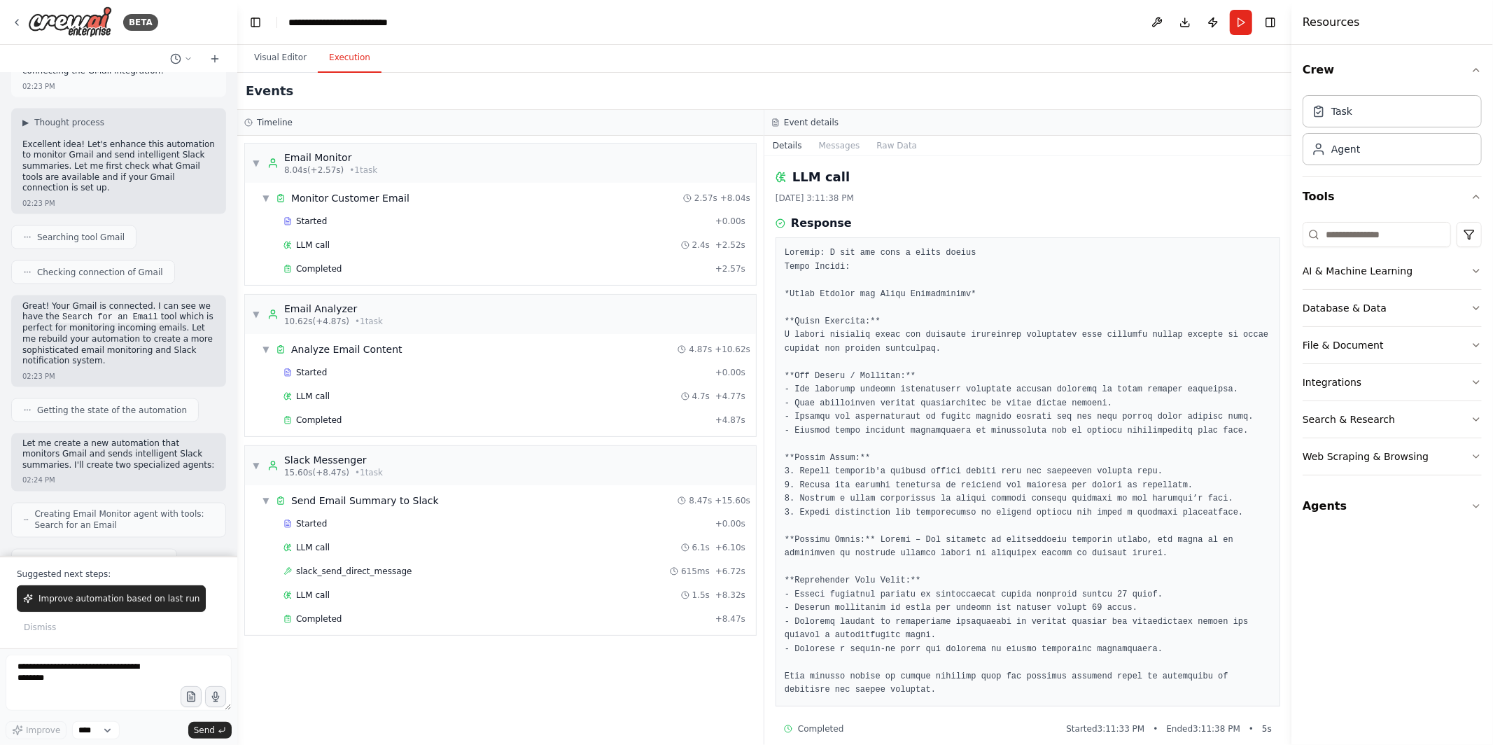  What do you see at coordinates (730, 571) in the screenshot?
I see `span: + 6.72s` at bounding box center [730, 571].